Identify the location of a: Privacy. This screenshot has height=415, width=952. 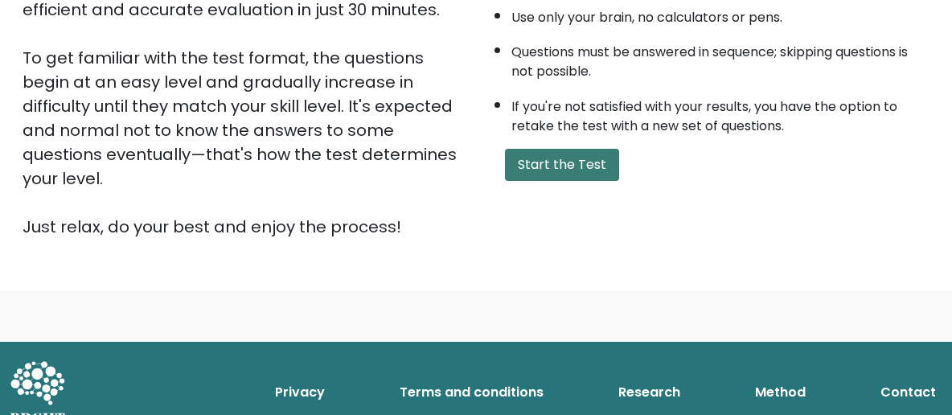
(300, 392).